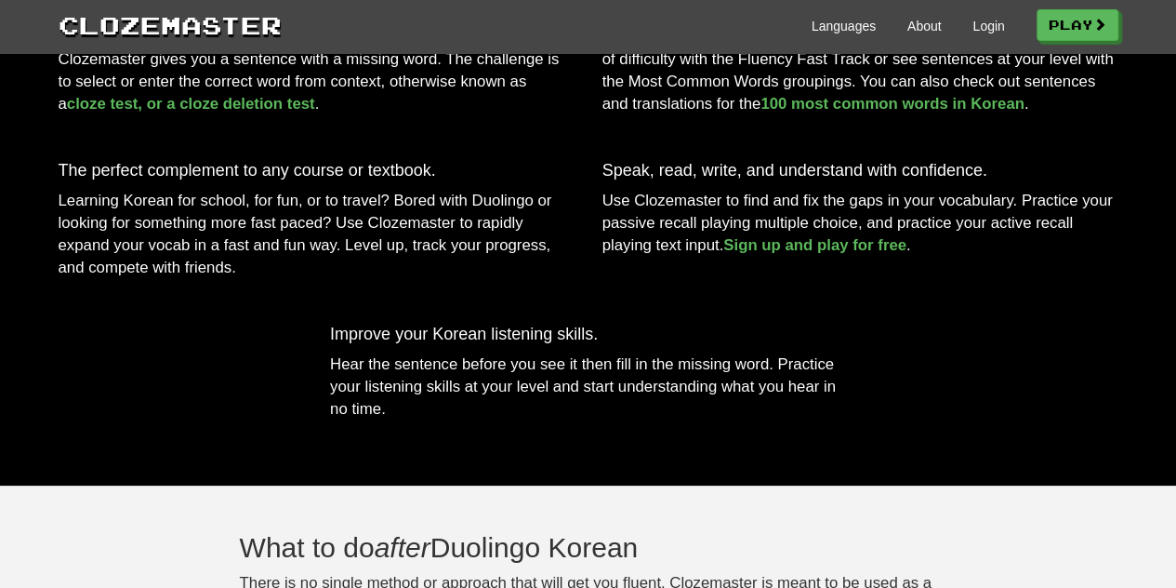  I want to click on a: cloze test, or a cloze deletion test, so click(191, 103).